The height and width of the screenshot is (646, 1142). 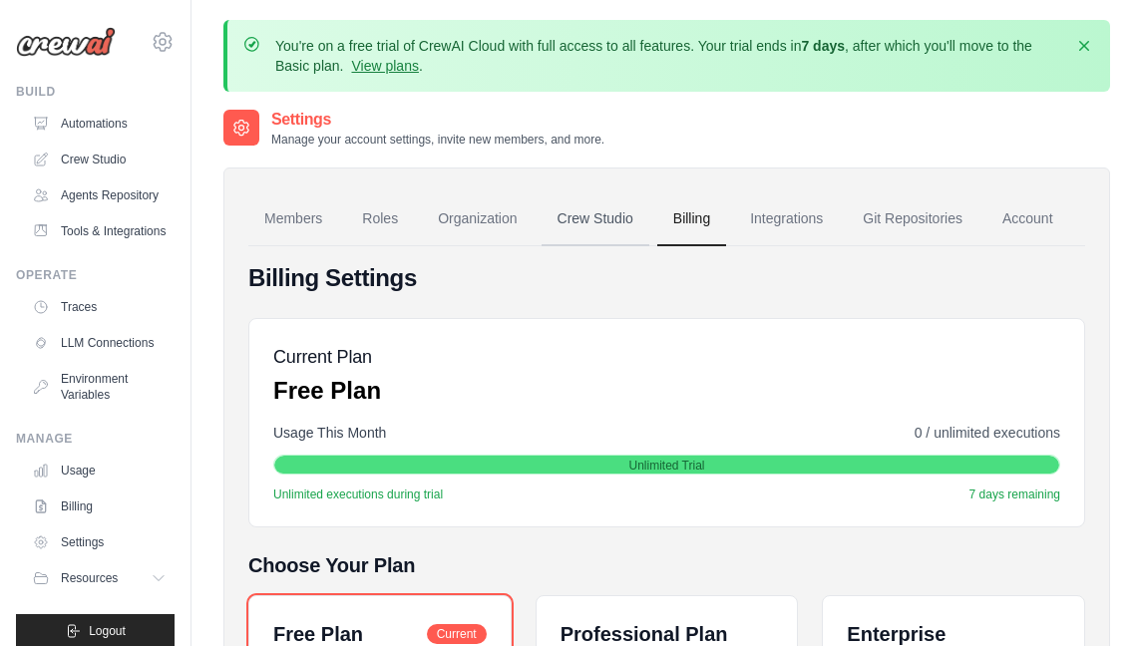 What do you see at coordinates (358, 495) in the screenshot?
I see `span: Unlimited executions during trial` at bounding box center [358, 495].